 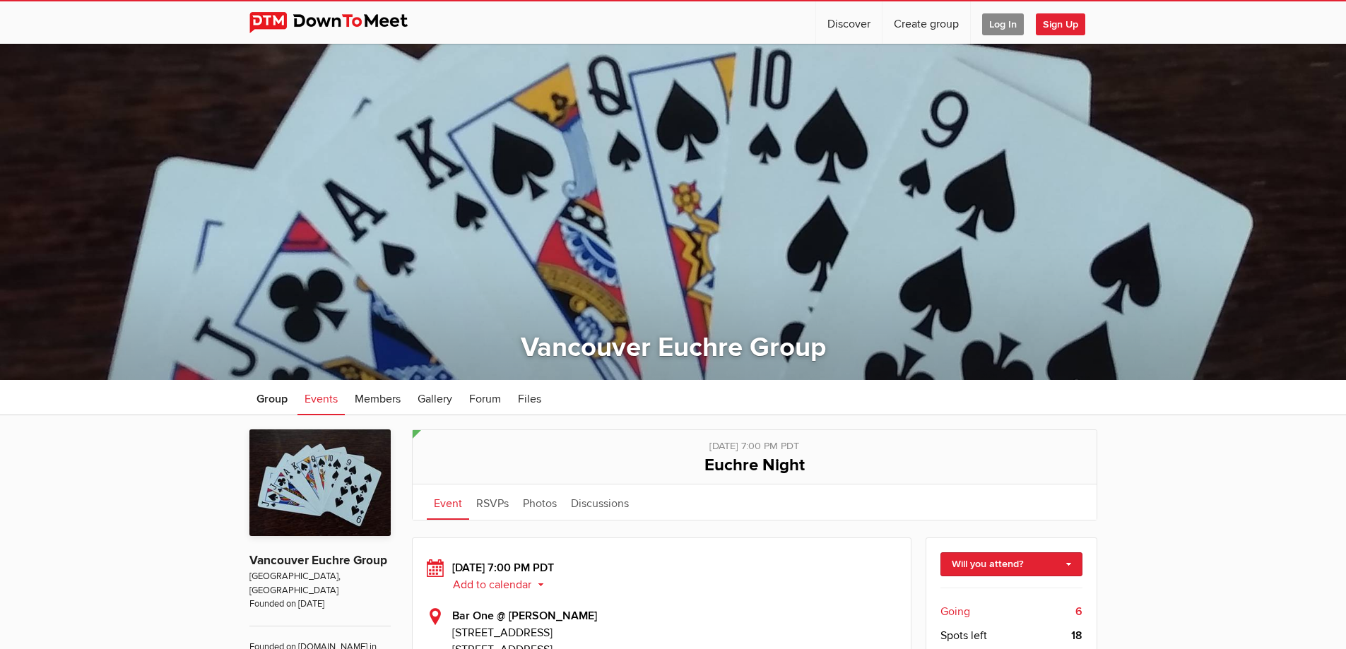 I want to click on a: Events, so click(x=321, y=398).